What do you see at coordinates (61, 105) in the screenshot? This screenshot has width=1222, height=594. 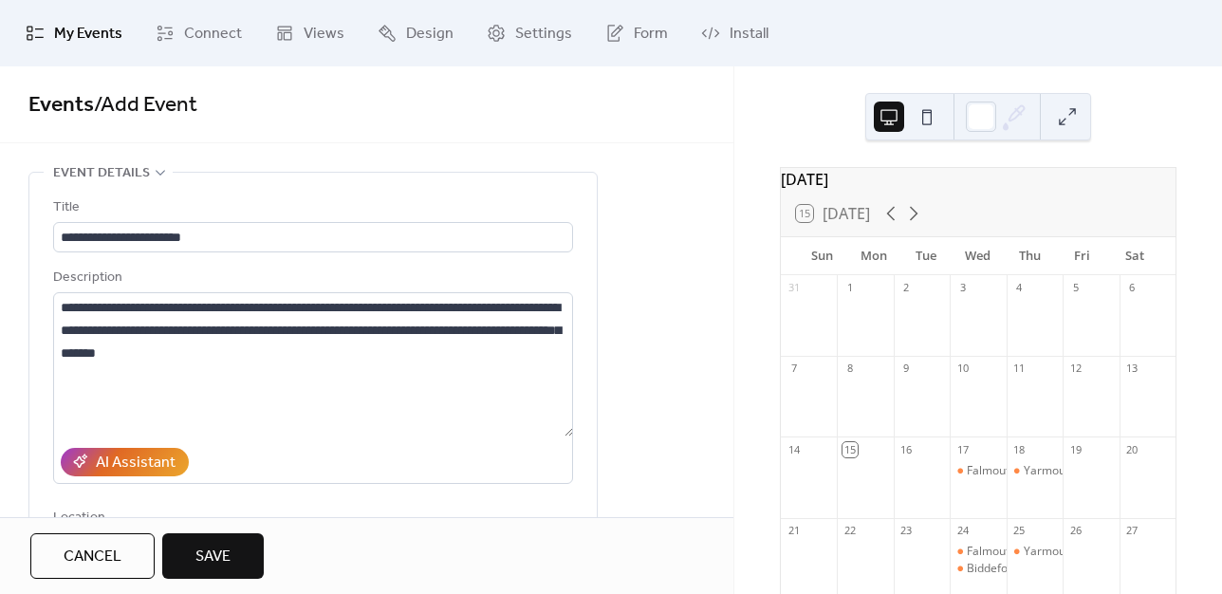 I see `a: Events` at bounding box center [61, 105].